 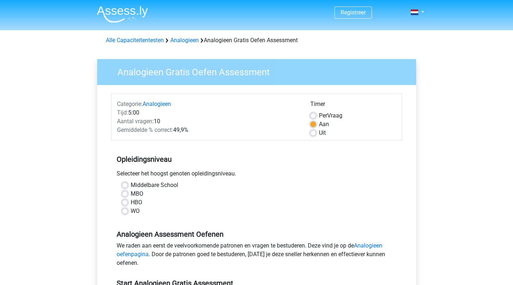 I want to click on span: Categorie:, so click(x=130, y=104).